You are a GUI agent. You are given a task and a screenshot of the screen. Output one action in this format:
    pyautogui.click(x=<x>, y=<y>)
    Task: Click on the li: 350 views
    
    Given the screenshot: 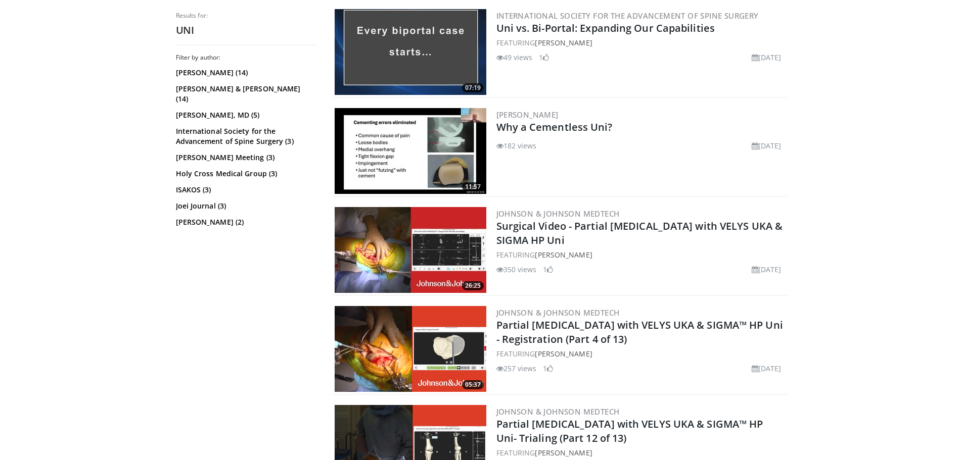 What is the action you would take?
    pyautogui.click(x=517, y=269)
    